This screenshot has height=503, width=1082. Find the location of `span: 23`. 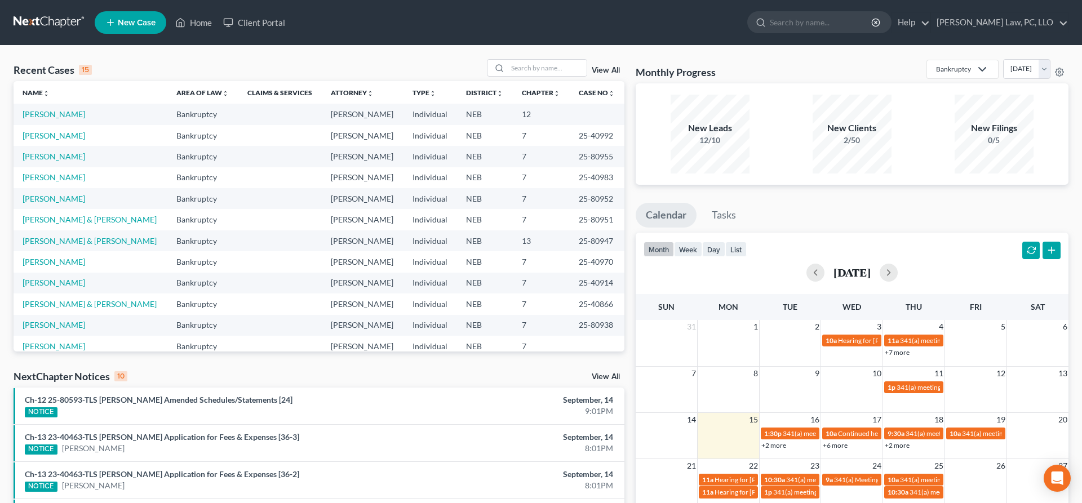

span: 23 is located at coordinates (815, 466).